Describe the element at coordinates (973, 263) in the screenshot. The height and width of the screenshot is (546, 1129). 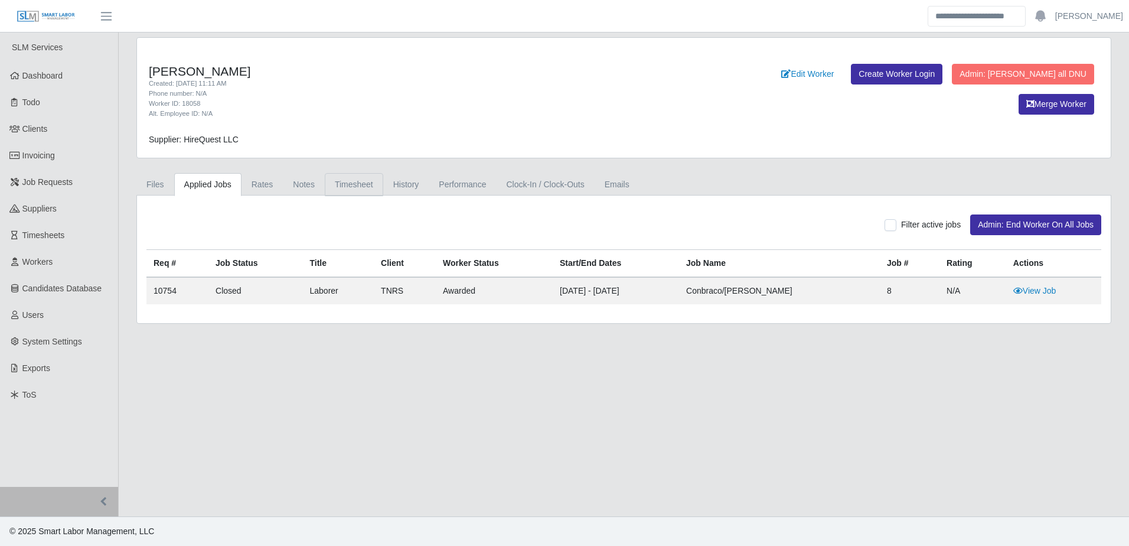
I see `th: Rating` at that location.